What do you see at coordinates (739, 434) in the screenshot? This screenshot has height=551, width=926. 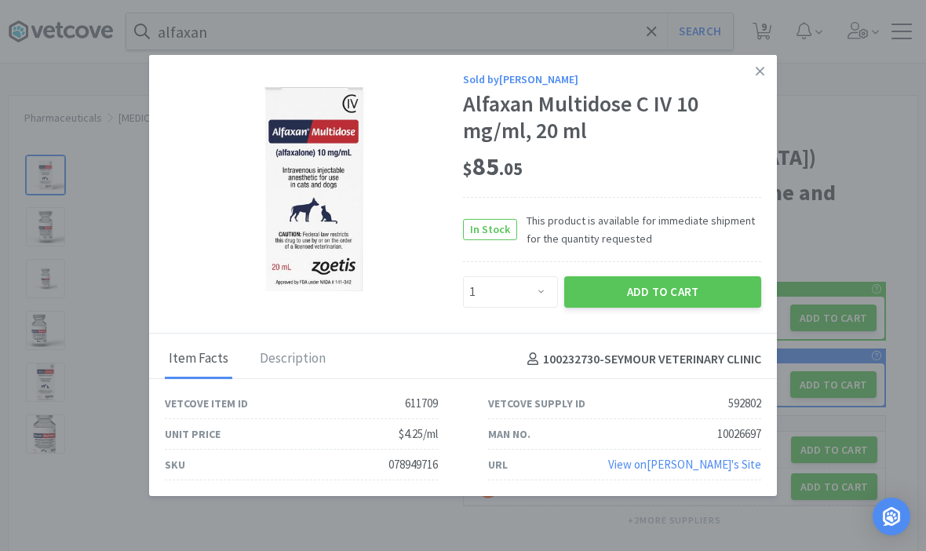 I see `div: 10026697` at bounding box center [739, 434].